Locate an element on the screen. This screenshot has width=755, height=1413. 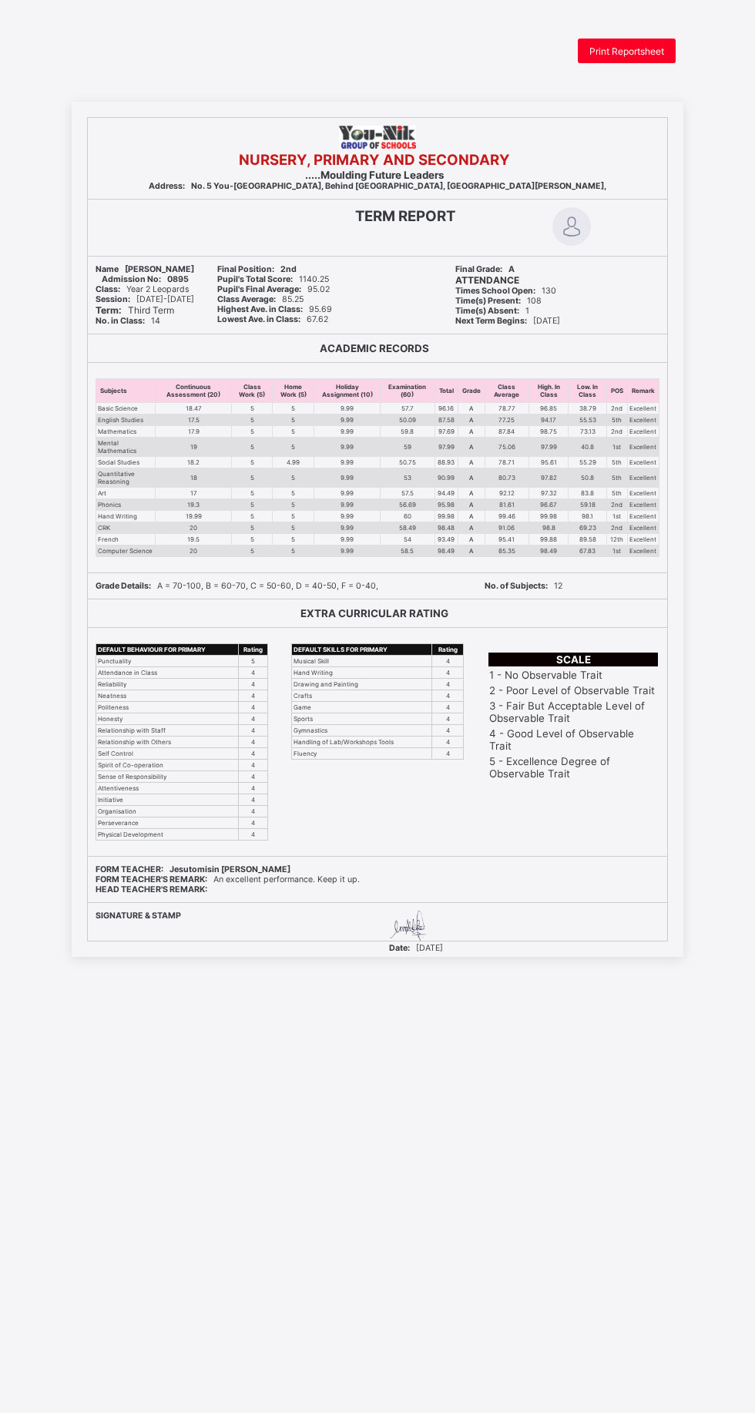
td: Computer Science is located at coordinates (126, 551).